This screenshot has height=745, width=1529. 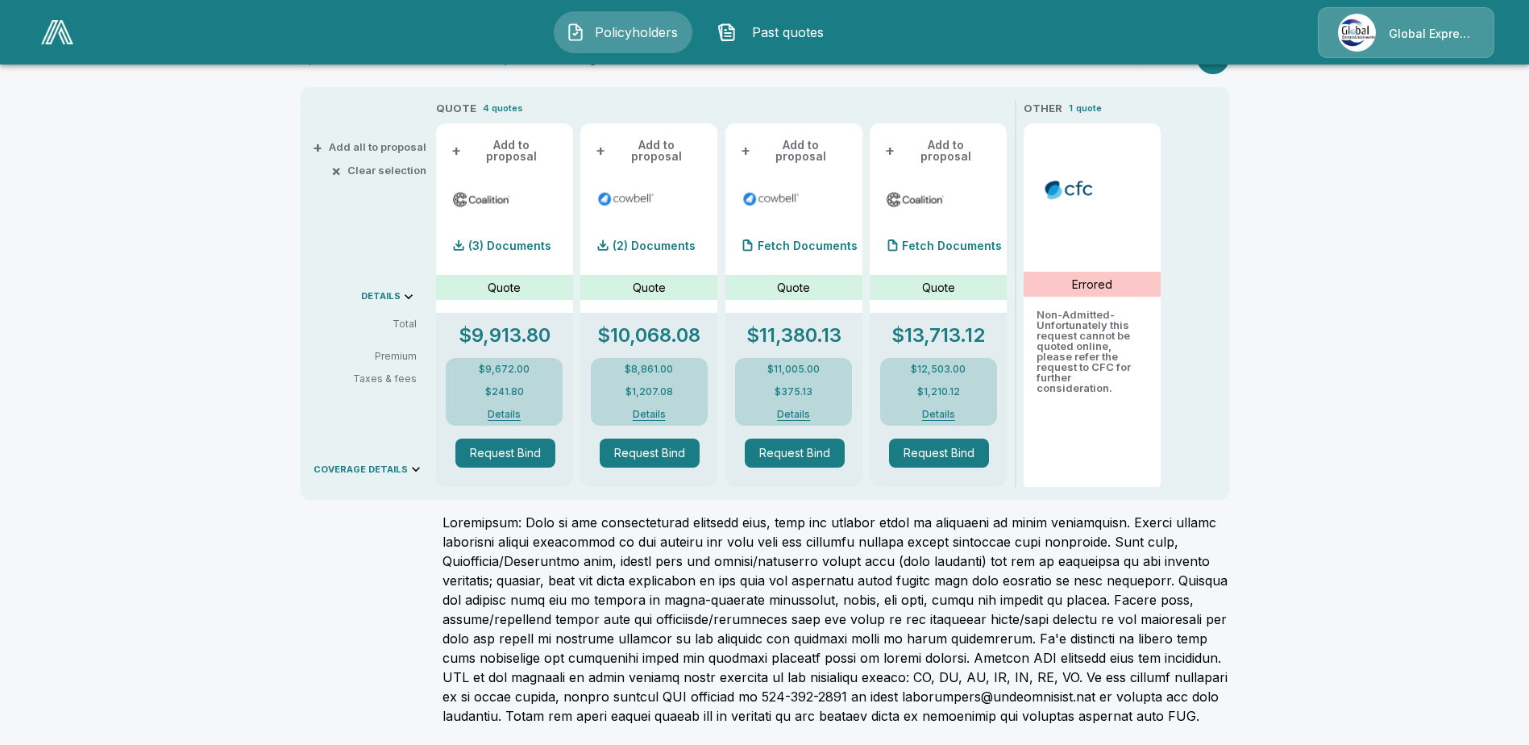 I want to click on img: coalitioncyberadmitted, so click(x=481, y=199).